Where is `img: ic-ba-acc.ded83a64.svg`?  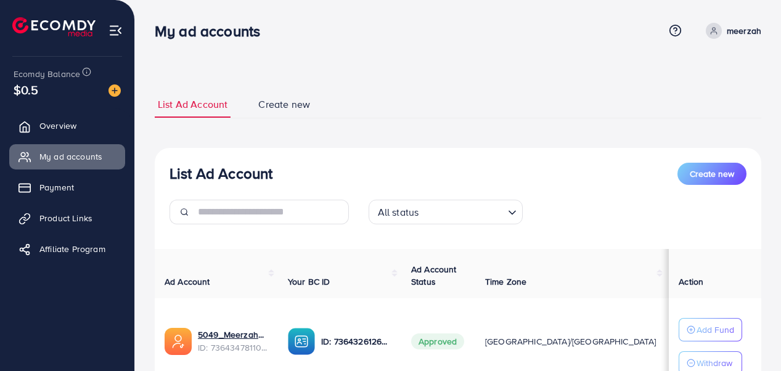
img: ic-ba-acc.ded83a64.svg is located at coordinates (302, 342).